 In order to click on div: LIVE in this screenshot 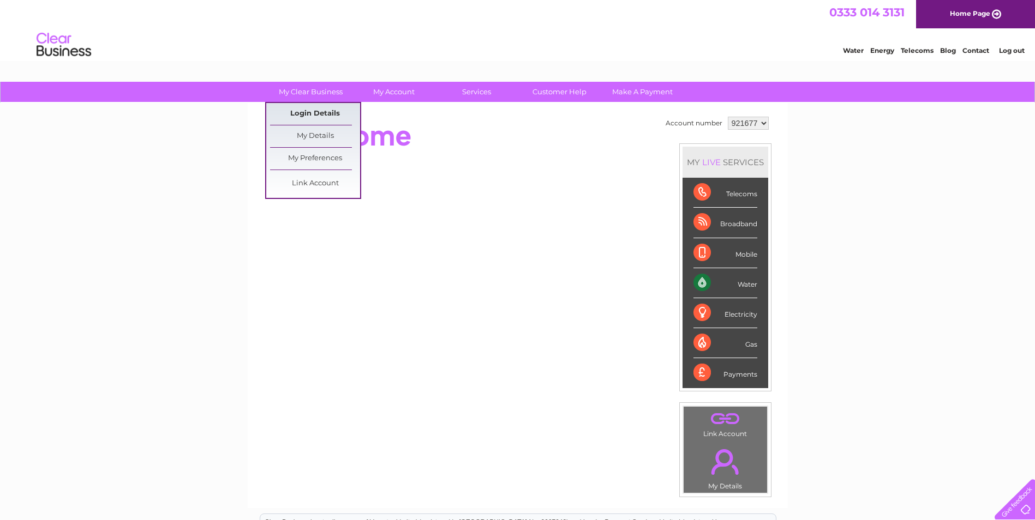, I will do `click(711, 162)`.